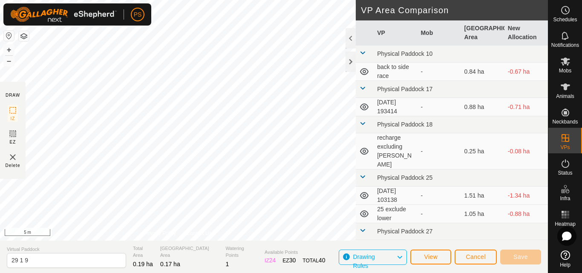  Describe the element at coordinates (526, 72) in the screenshot. I see `td: -0.67 ha` at that location.